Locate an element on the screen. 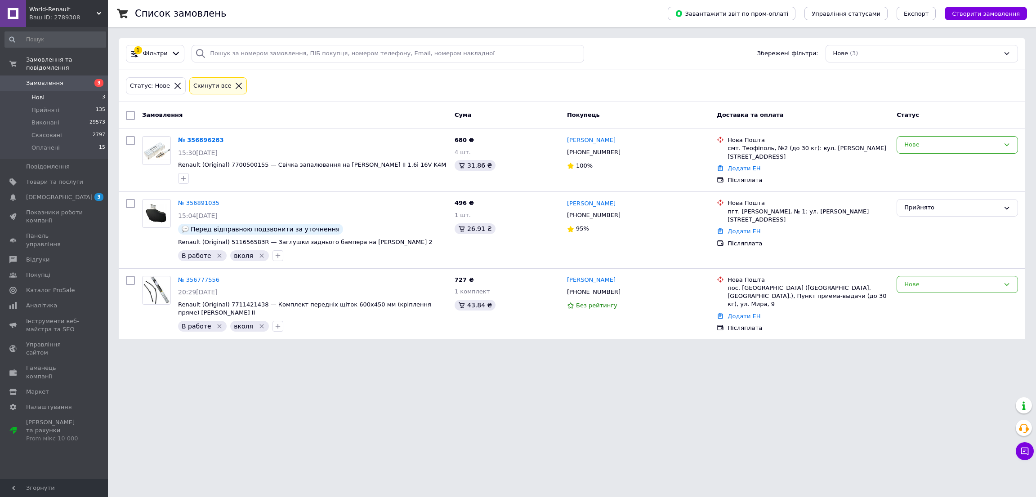  div: Ваш ID: 2789308 is located at coordinates (68, 18).